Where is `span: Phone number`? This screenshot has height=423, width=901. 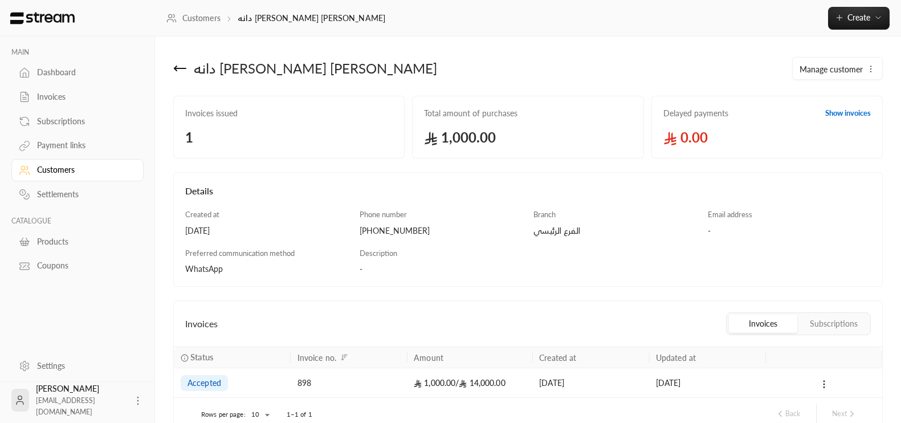
span: Phone number is located at coordinates (383, 214).